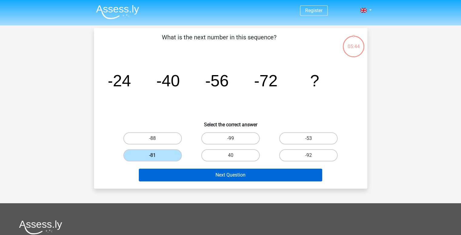 Image resolution: width=461 pixels, height=235 pixels. What do you see at coordinates (152, 139) in the screenshot?
I see `label: -88` at bounding box center [152, 139].